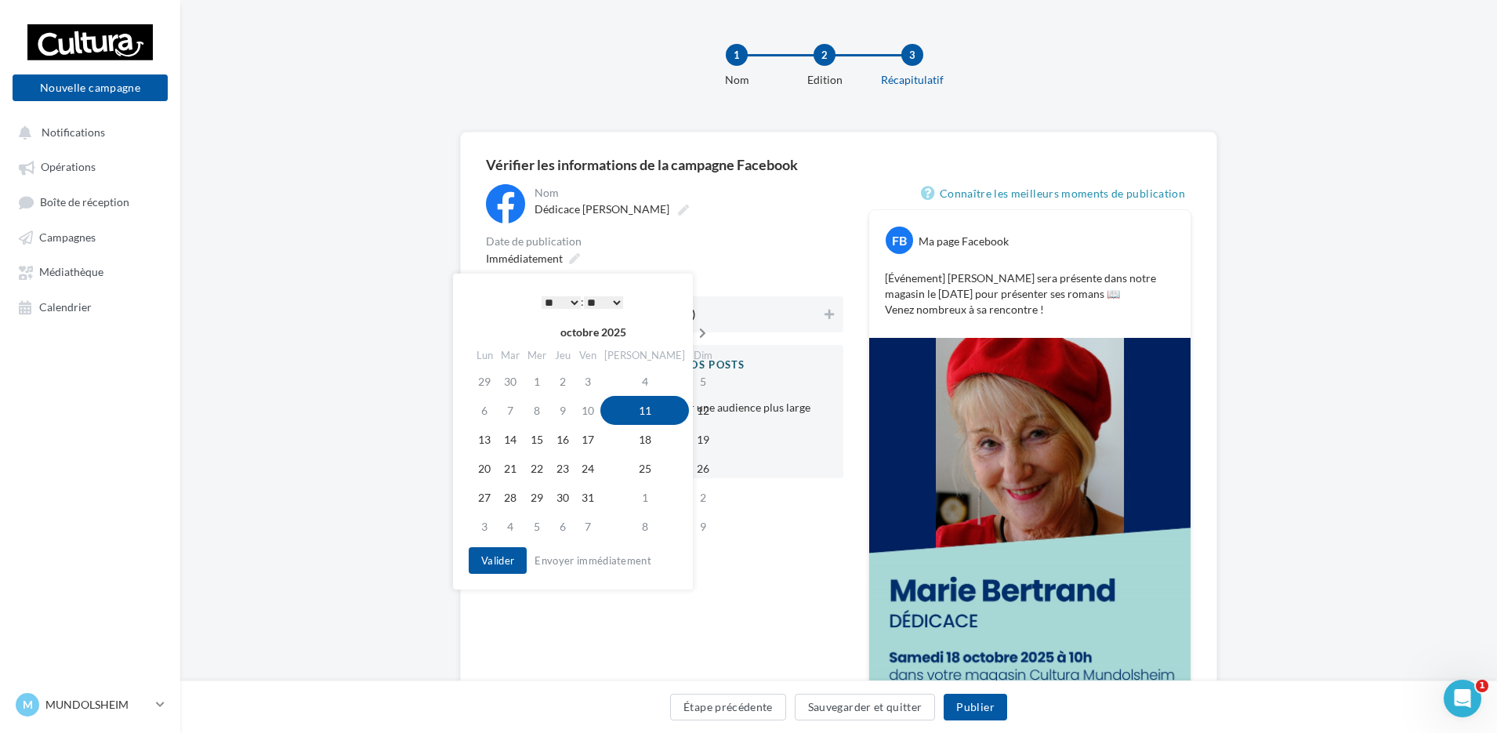 The width and height of the screenshot is (1497, 733). Describe the element at coordinates (563, 439) in the screenshot. I see `td: 16` at that location.